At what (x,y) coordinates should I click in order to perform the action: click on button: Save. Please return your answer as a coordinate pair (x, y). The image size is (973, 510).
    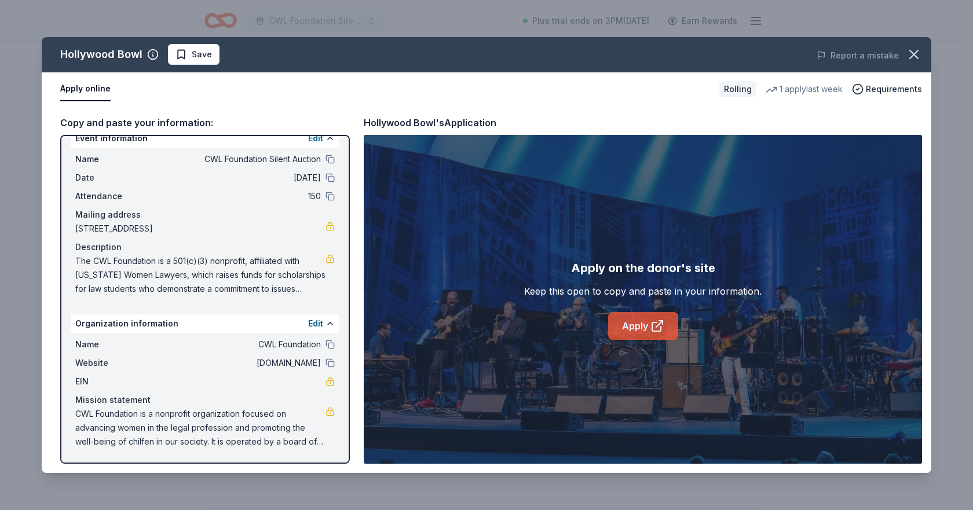
    Looking at the image, I should click on (194, 54).